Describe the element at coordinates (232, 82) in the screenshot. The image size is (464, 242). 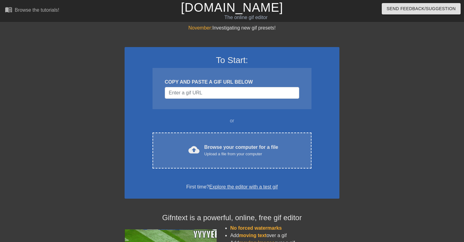
I see `div: COPY AND PASTE A GIF URL BELOW` at that location.